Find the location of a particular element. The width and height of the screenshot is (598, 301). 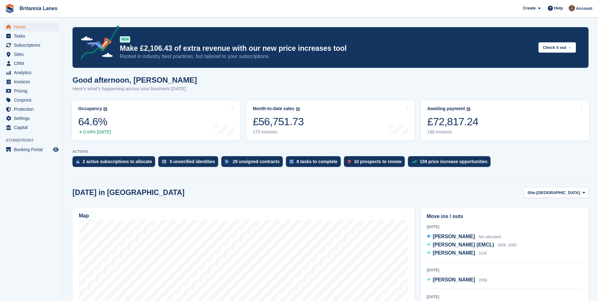

img: Andy Collier is located at coordinates (572, 8).